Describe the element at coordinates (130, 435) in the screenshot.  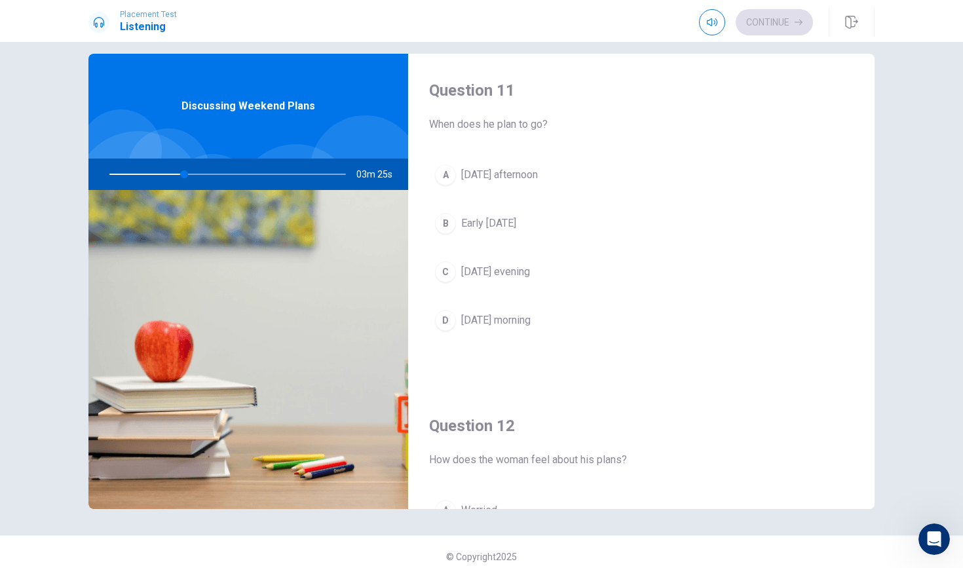
I see `button: Messages` at that location.